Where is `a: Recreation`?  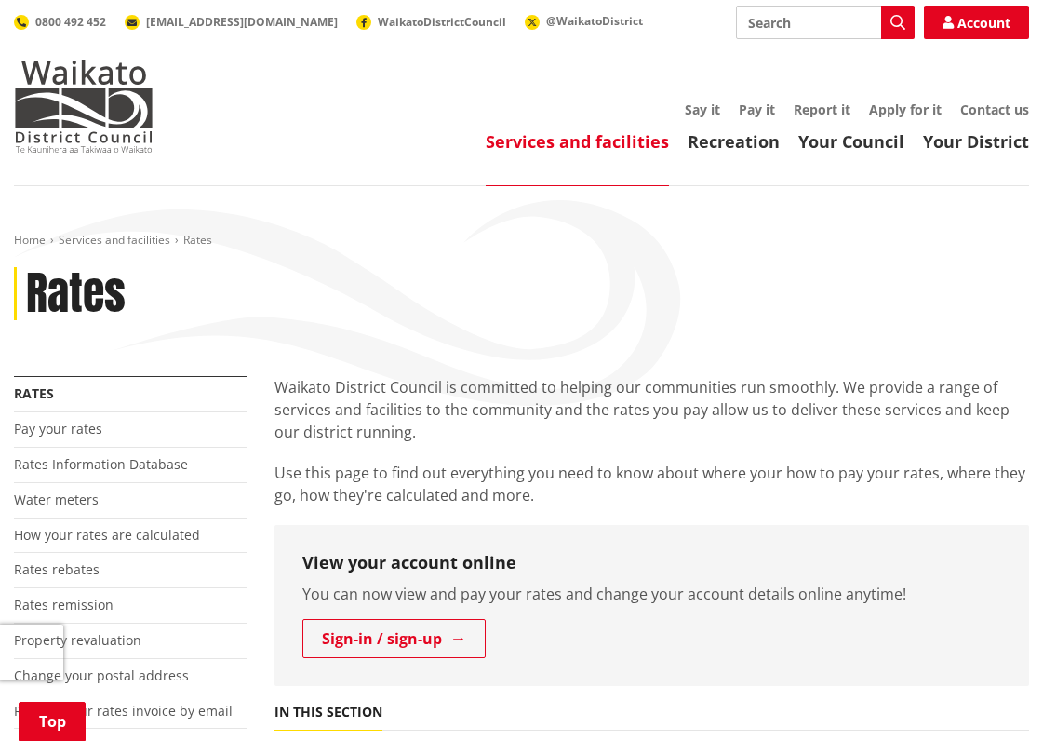
a: Recreation is located at coordinates (733, 141).